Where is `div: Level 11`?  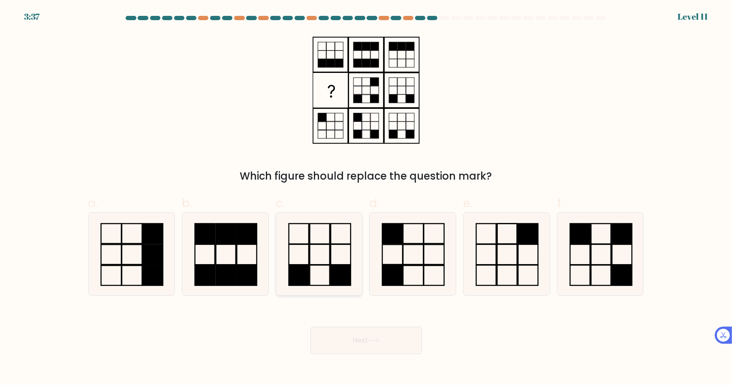
div: Level 11 is located at coordinates (693, 17).